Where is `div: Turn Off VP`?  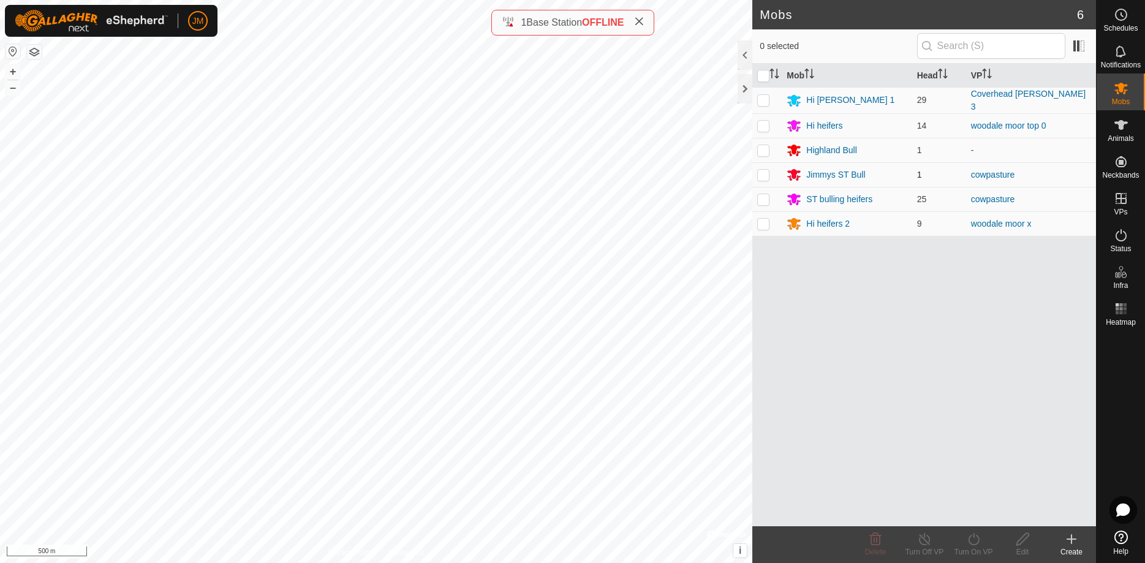 div: Turn Off VP is located at coordinates (924, 552).